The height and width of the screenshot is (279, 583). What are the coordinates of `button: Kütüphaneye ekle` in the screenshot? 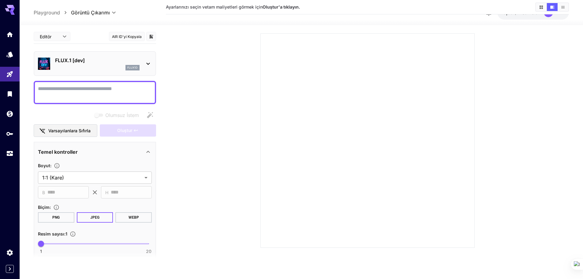 It's located at (151, 36).